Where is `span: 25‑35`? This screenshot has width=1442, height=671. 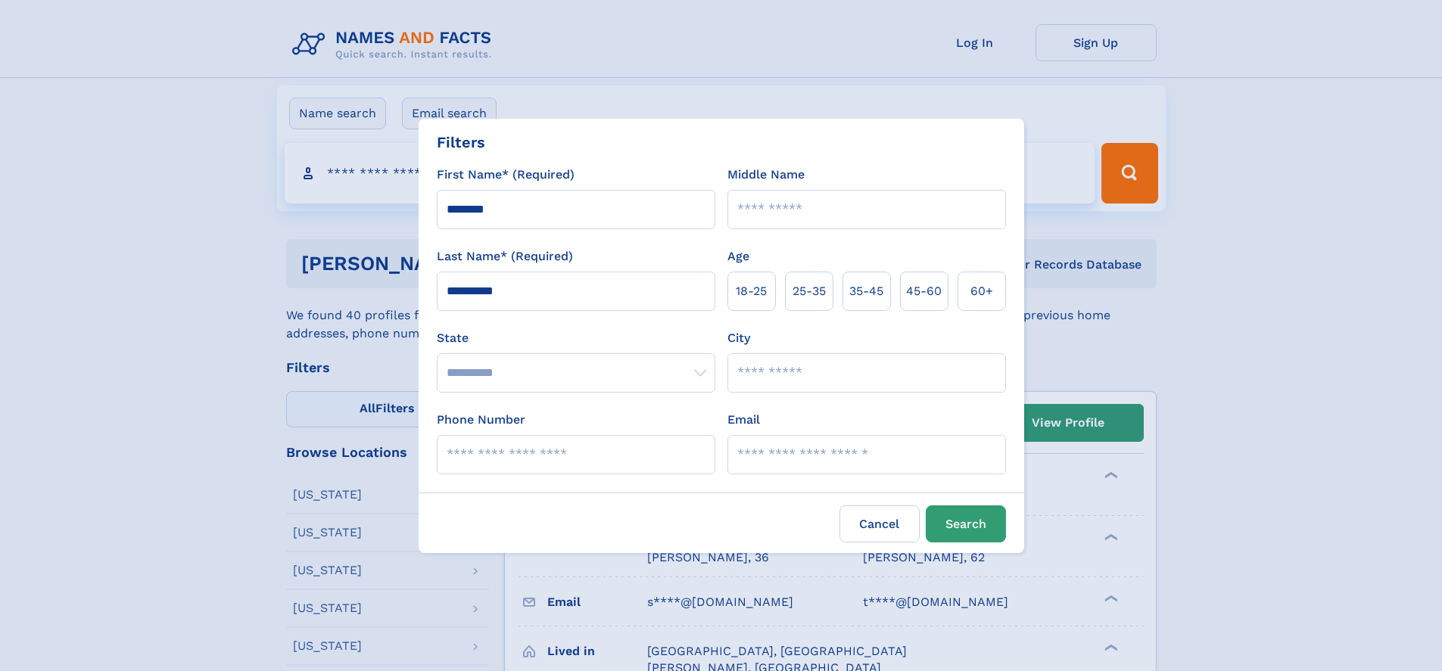 span: 25‑35 is located at coordinates (809, 291).